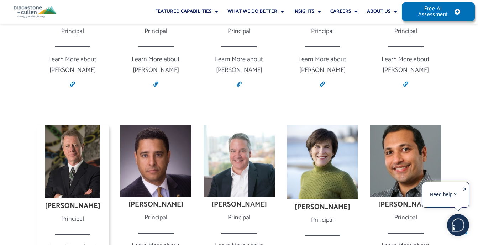  I want to click on img: Kathryn Wilson, so click(322, 162).